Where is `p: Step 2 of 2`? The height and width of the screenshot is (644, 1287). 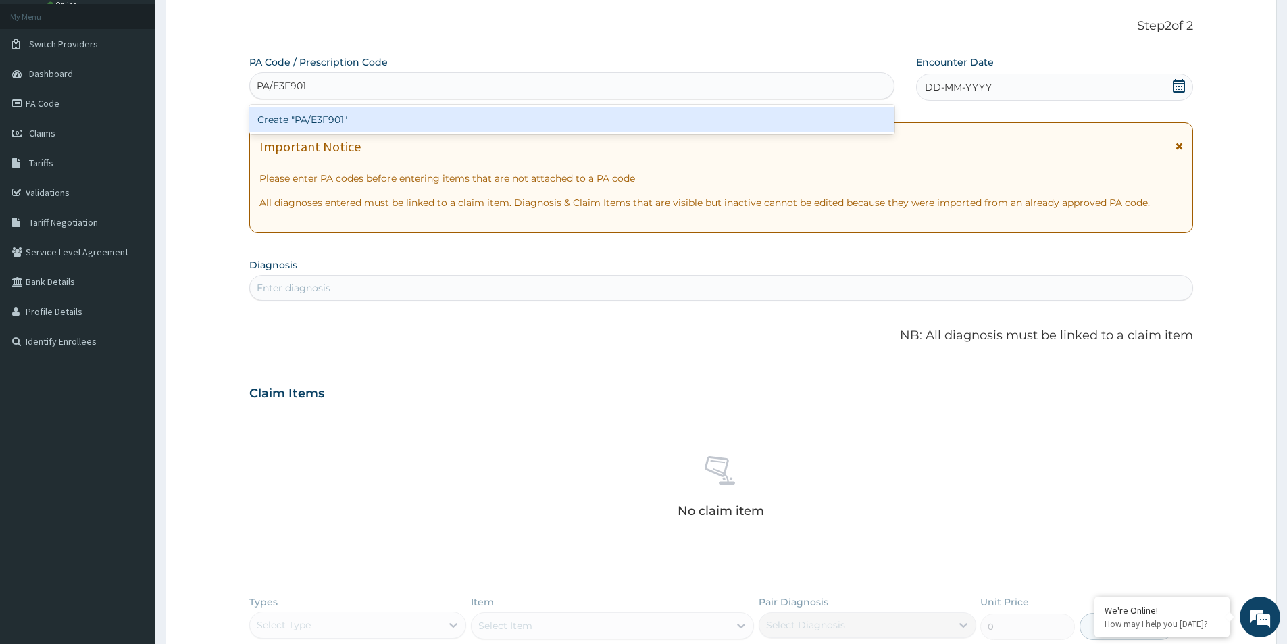
p: Step 2 of 2 is located at coordinates (721, 26).